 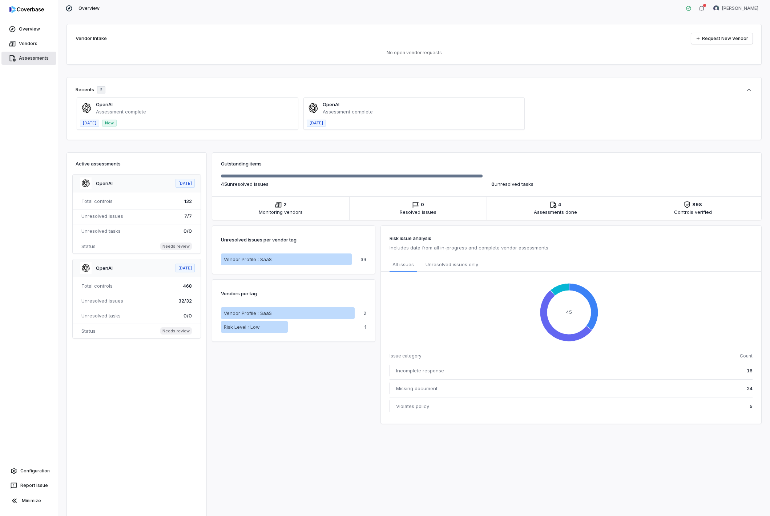 I want to click on span: Issue category, so click(x=406, y=356).